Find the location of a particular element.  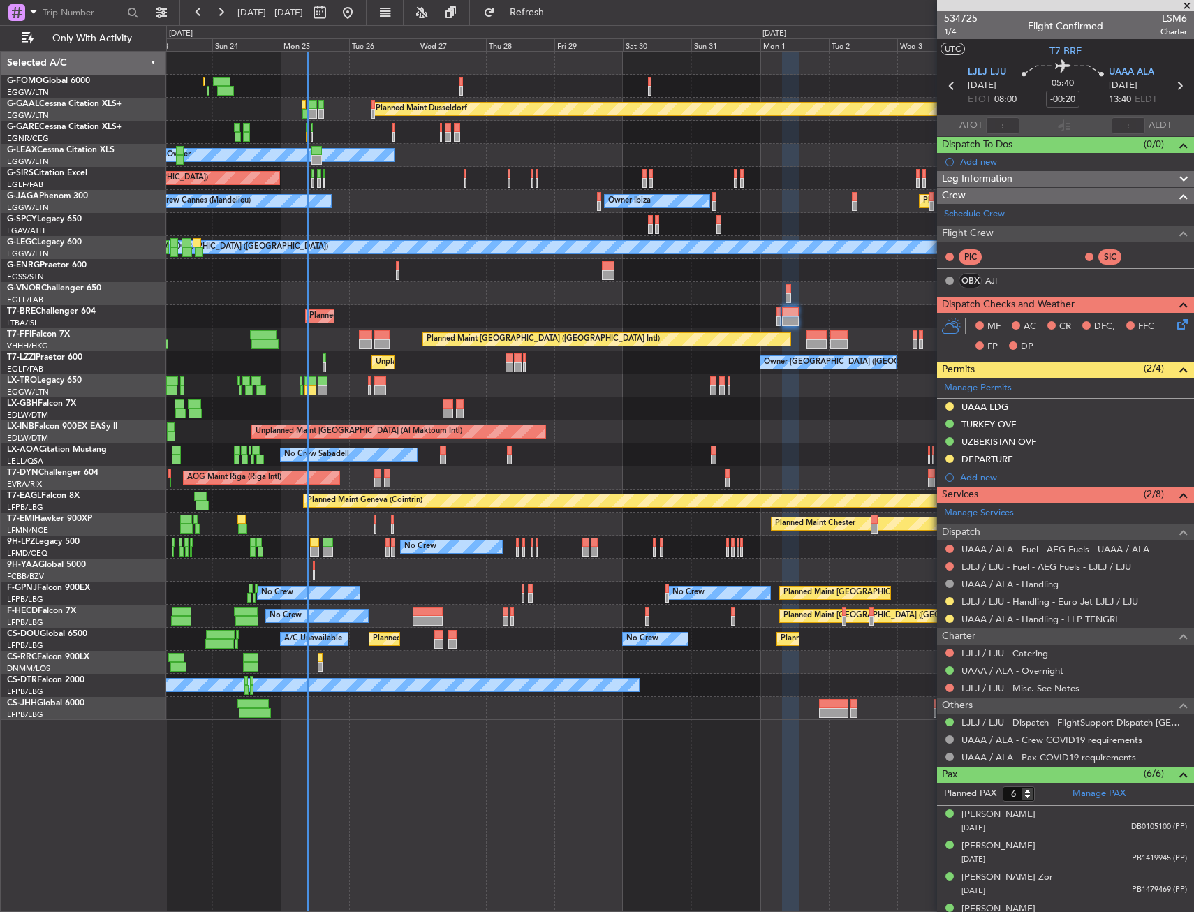

a: LJLJ / LJU - Fuel - AEG Fuels - LJLJ / LJU is located at coordinates (1046, 566).